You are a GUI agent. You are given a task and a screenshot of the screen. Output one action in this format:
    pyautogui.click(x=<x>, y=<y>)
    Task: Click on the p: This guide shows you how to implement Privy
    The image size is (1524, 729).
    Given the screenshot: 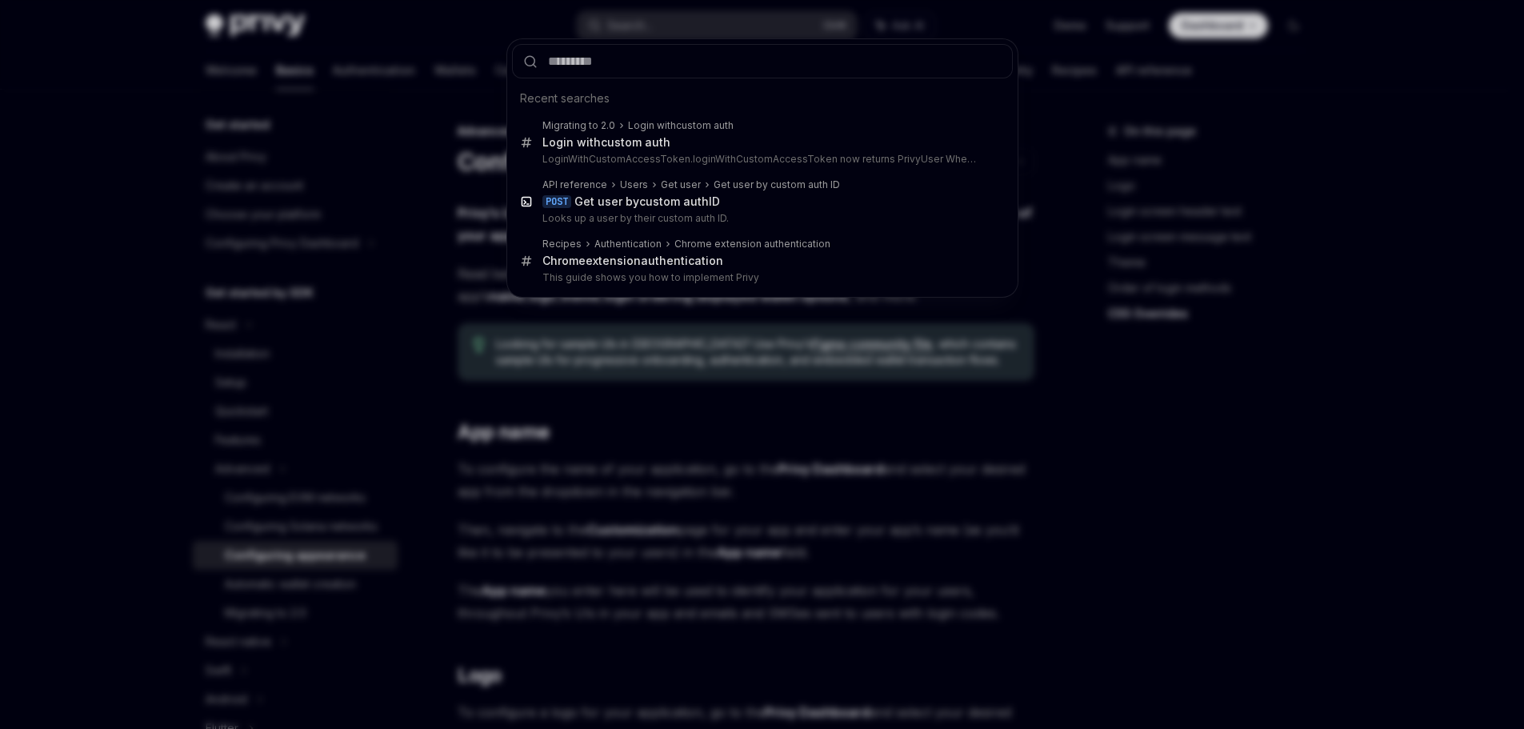 What is the action you would take?
    pyautogui.click(x=761, y=278)
    